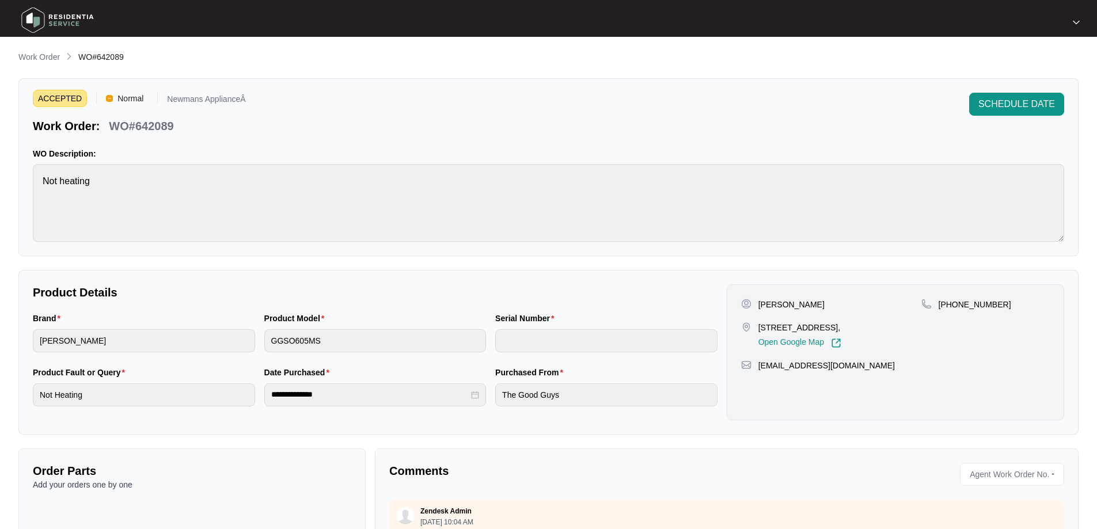  What do you see at coordinates (69, 56) in the screenshot?
I see `img: chevron-right` at bounding box center [69, 56].